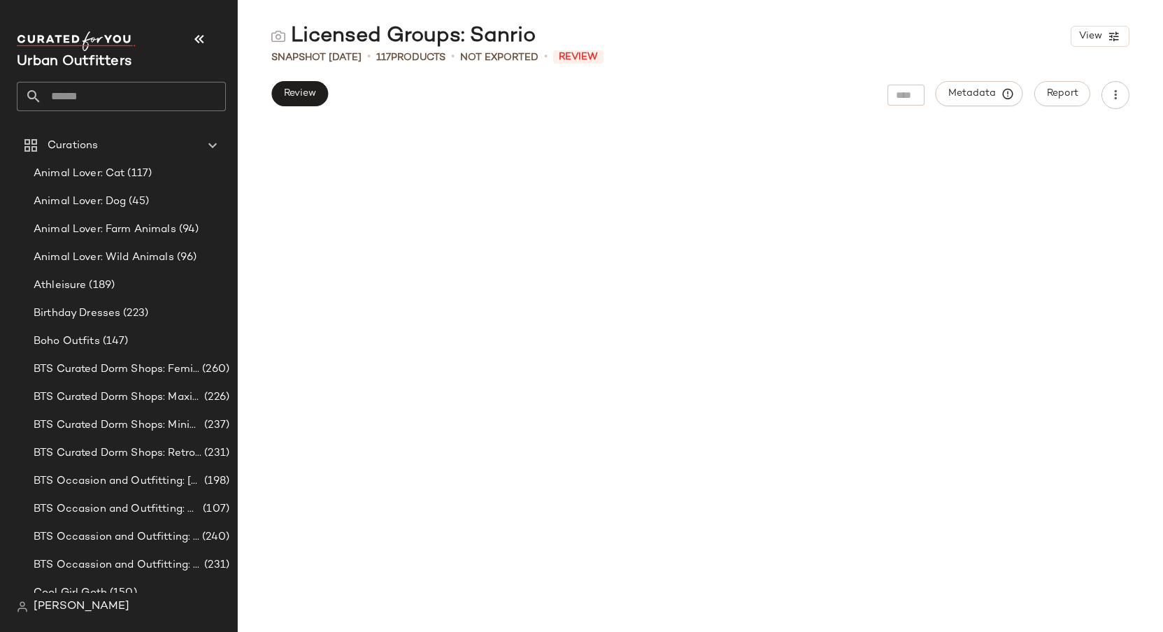 This screenshot has width=1163, height=632. Describe the element at coordinates (138, 173) in the screenshot. I see `span: (117)` at that location.